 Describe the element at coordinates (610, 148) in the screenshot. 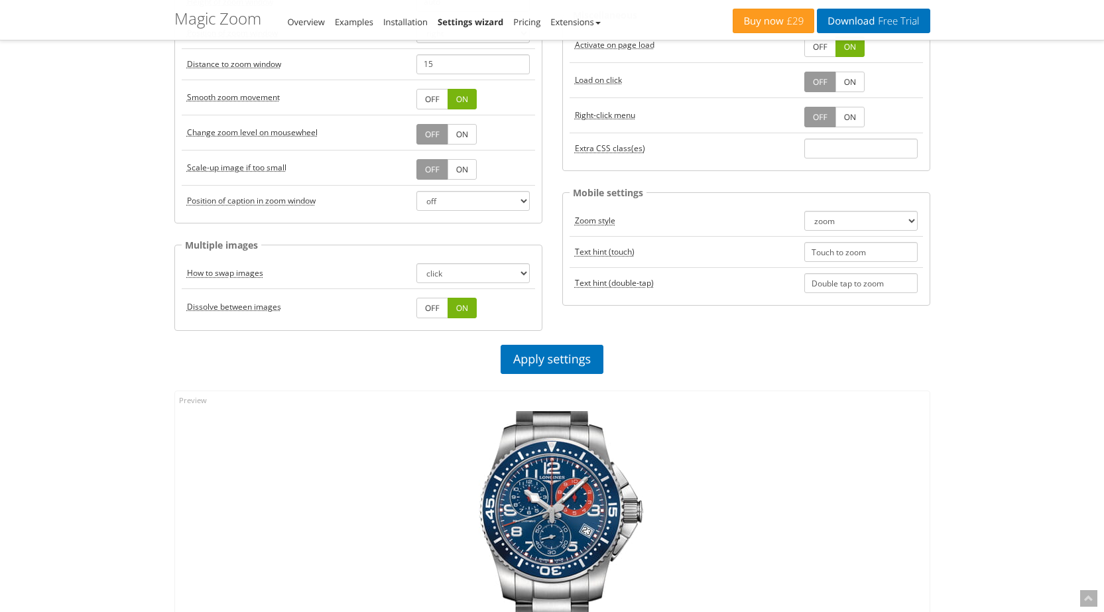

I see `acronym: cssClass` at that location.